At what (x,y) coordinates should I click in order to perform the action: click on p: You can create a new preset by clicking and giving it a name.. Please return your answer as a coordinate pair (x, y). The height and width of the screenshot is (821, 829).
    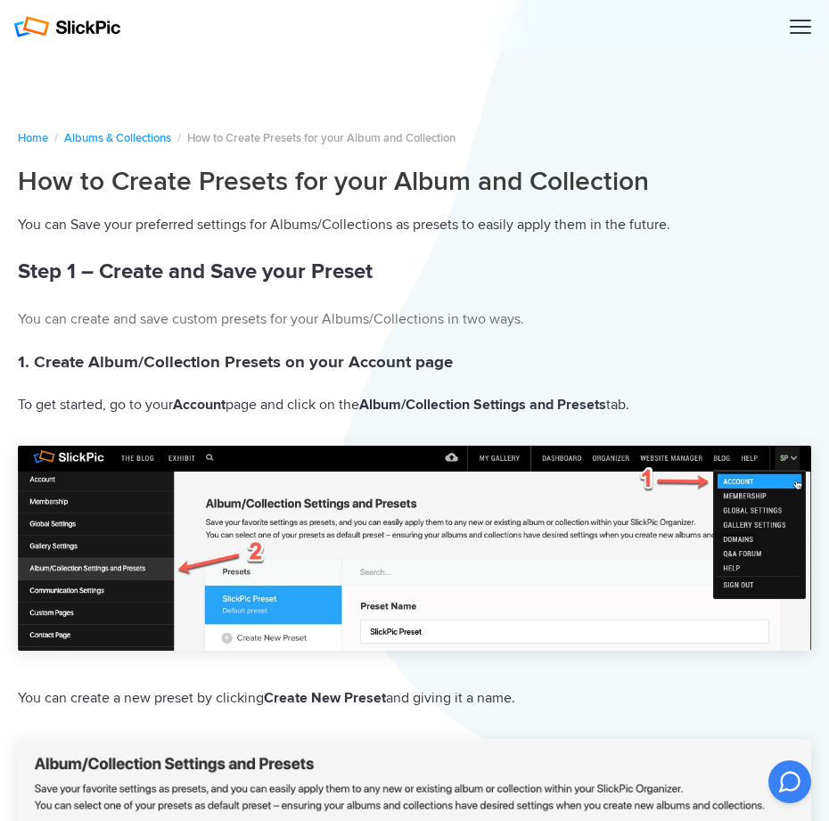
    Looking at the image, I should click on (414, 698).